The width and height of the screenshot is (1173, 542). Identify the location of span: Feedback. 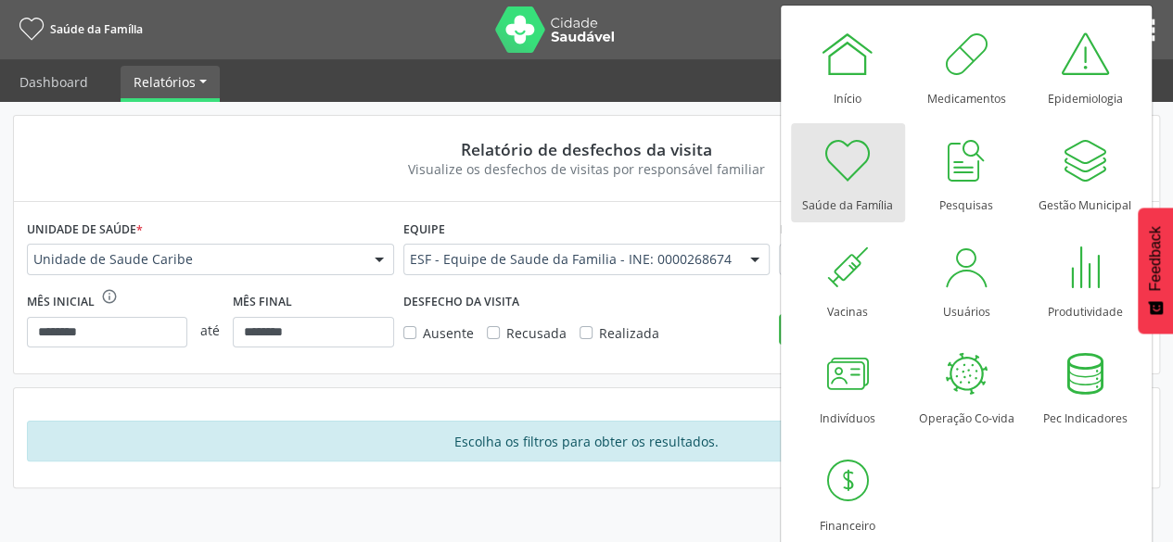
(1155, 259).